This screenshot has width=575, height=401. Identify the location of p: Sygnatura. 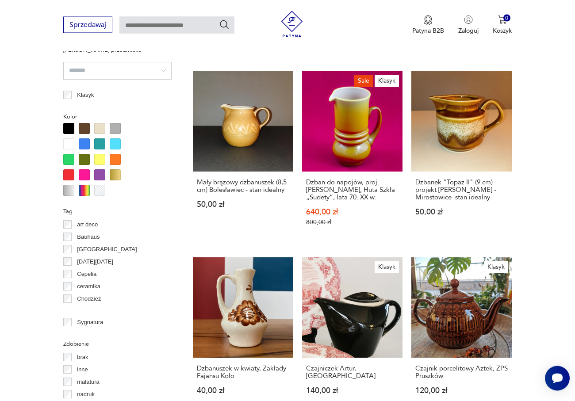
(90, 322).